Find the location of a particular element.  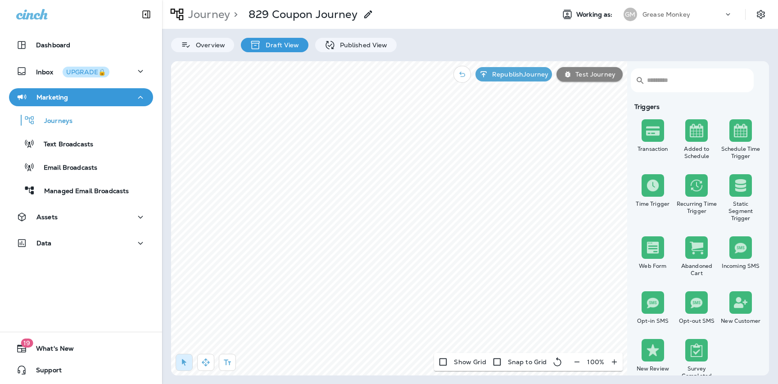

p: Published View is located at coordinates (362, 45).